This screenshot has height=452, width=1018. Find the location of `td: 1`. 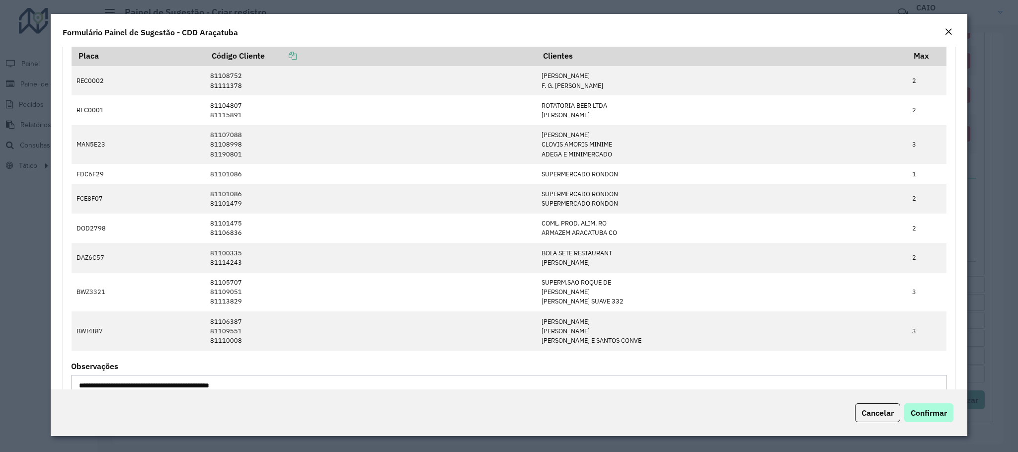

td: 1 is located at coordinates (926, 174).